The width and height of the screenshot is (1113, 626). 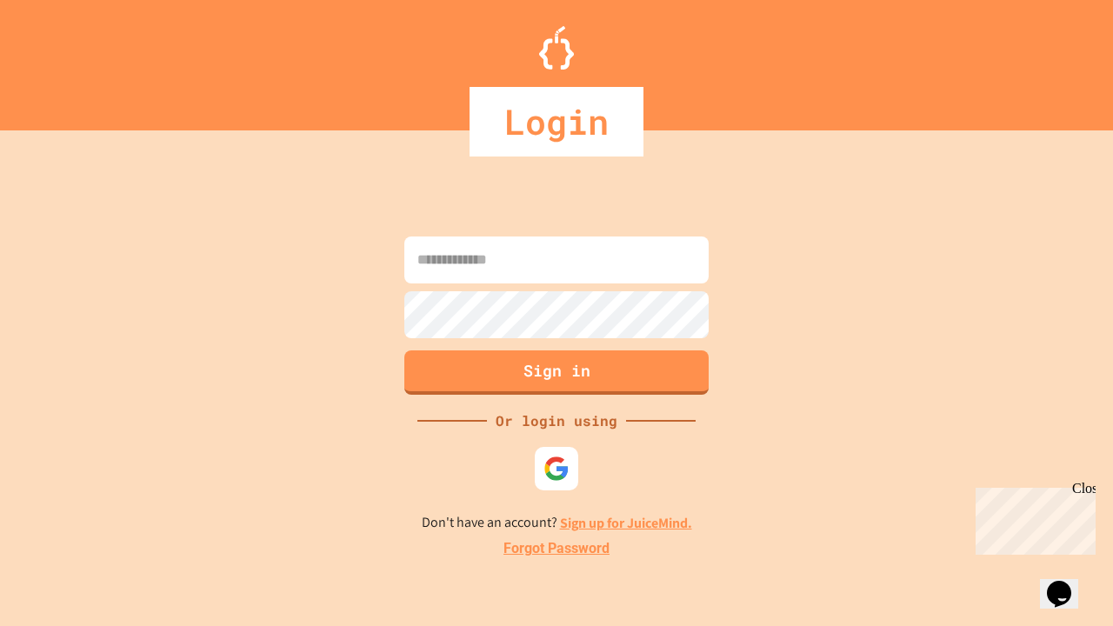 I want to click on div: Or login using, so click(x=557, y=421).